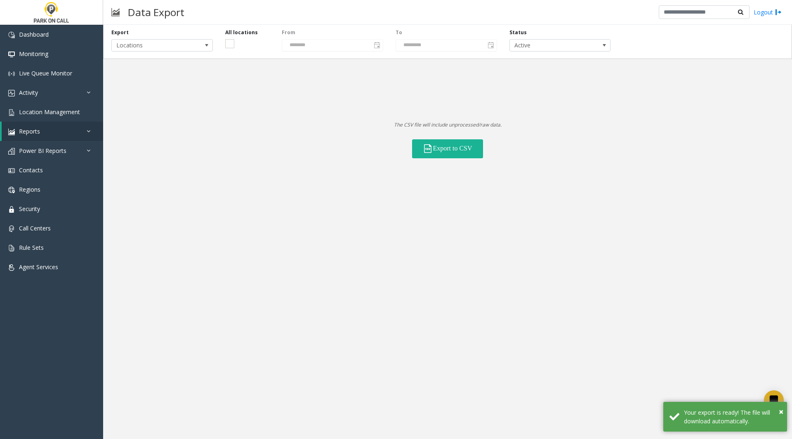 This screenshot has height=439, width=792. I want to click on img: logout, so click(778, 12).